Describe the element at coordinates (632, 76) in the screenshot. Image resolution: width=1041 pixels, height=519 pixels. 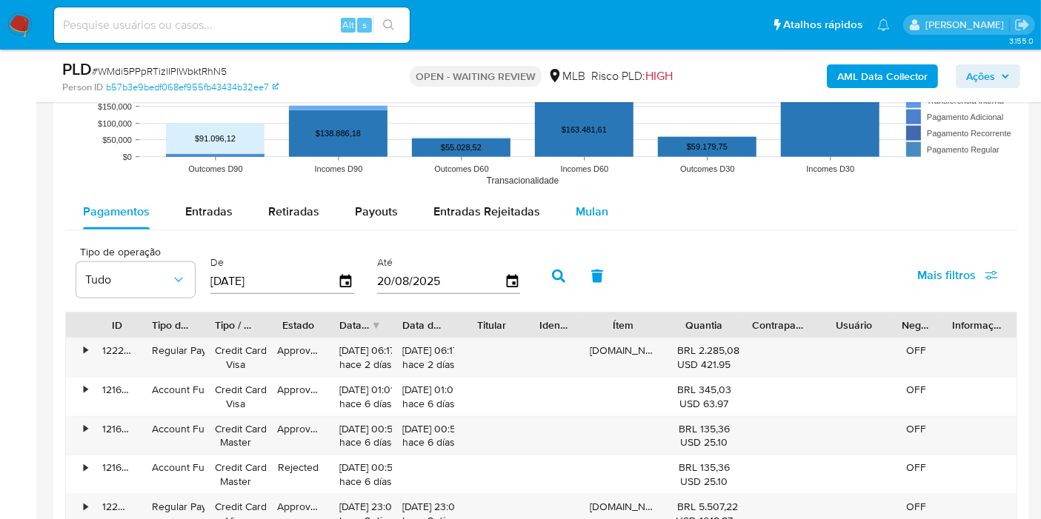
I see `span: Risco PLD:` at that location.